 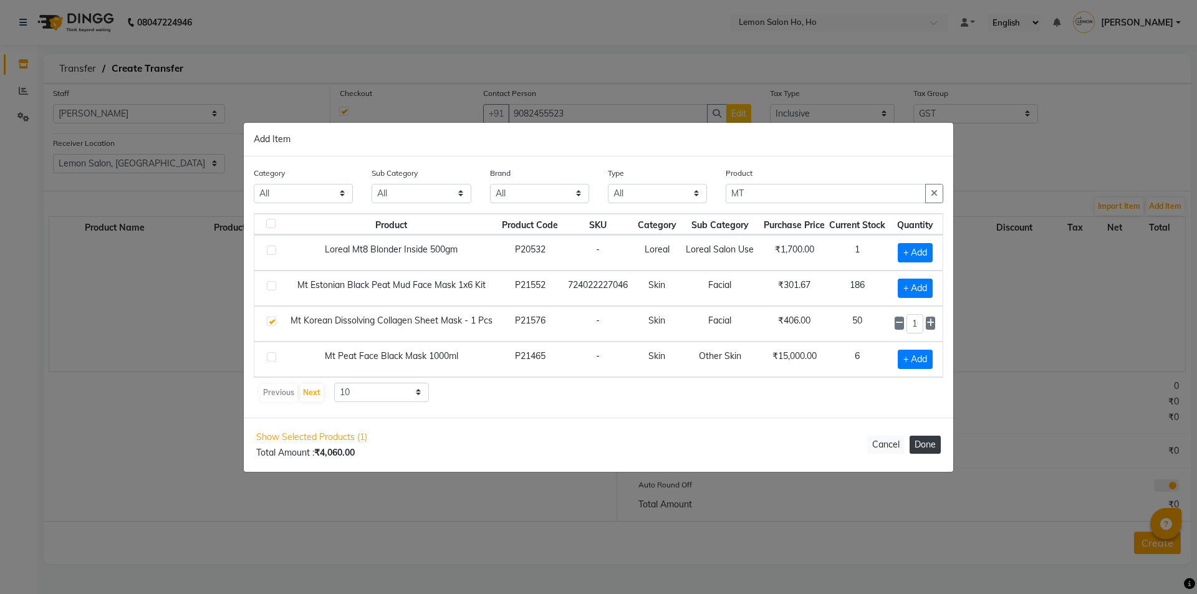 I want to click on label: Brand, so click(x=500, y=173).